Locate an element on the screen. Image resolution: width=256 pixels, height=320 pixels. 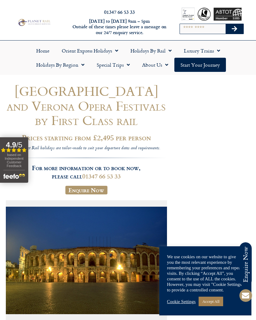
a: Orient Express Holidays is located at coordinates (90, 51).